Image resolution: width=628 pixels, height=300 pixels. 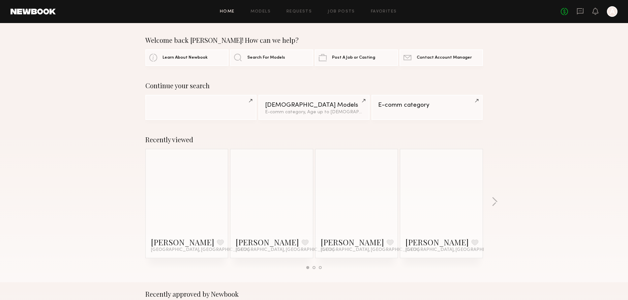 I want to click on span: Post A Job or Casting, so click(x=353, y=58).